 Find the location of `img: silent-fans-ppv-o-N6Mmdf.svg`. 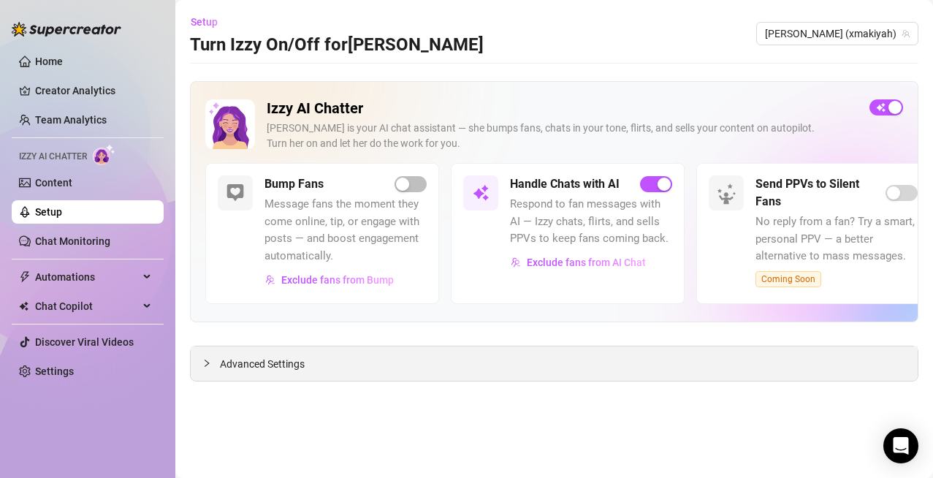

img: silent-fans-ppv-o-N6Mmdf.svg is located at coordinates (728, 195).